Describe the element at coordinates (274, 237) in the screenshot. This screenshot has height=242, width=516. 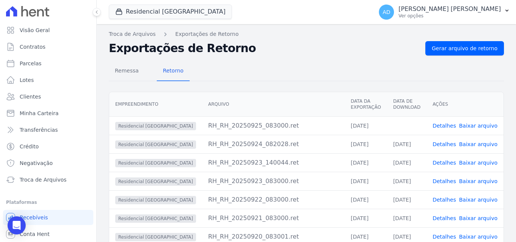
I see `div: RH_RH_20250920_083001.ret` at that location.